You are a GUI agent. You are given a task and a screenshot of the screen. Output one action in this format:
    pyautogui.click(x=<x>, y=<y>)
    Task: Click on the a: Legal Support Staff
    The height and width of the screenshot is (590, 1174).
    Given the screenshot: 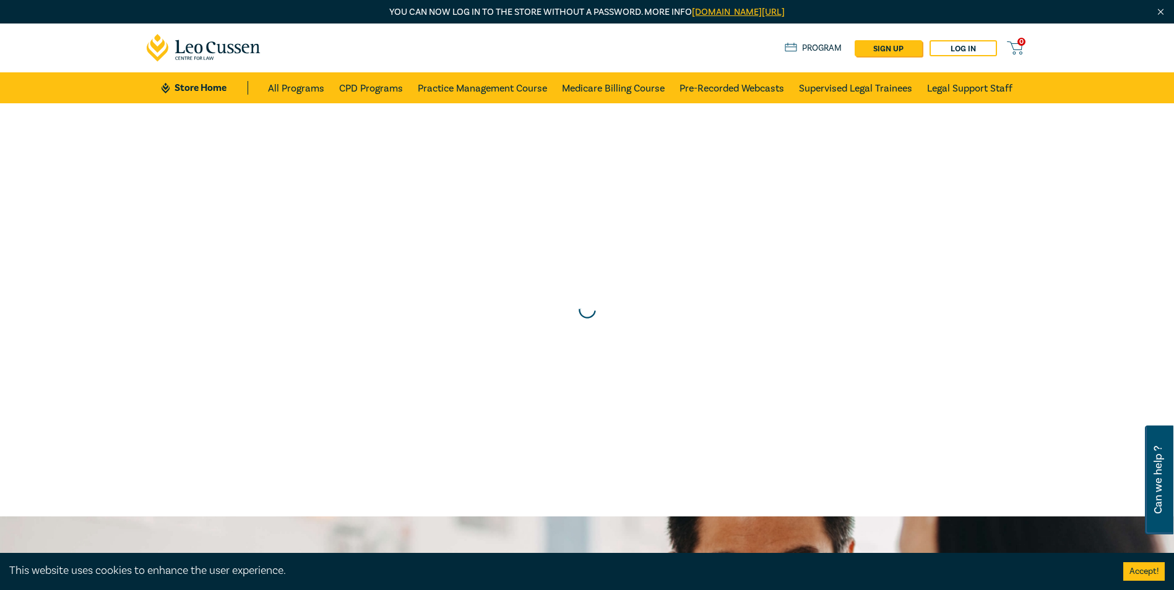 What is the action you would take?
    pyautogui.click(x=970, y=88)
    